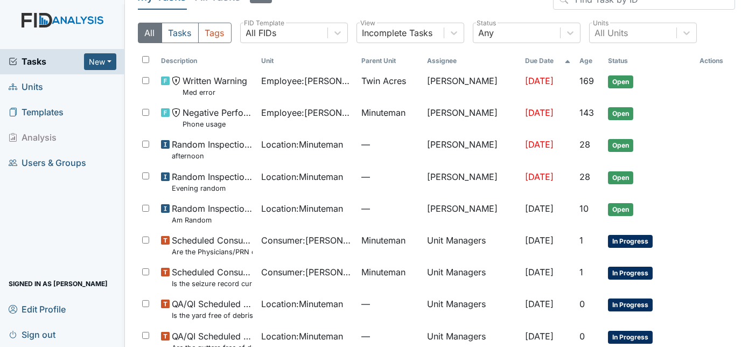 This screenshot has width=748, height=347. I want to click on small: Phone usage, so click(217, 124).